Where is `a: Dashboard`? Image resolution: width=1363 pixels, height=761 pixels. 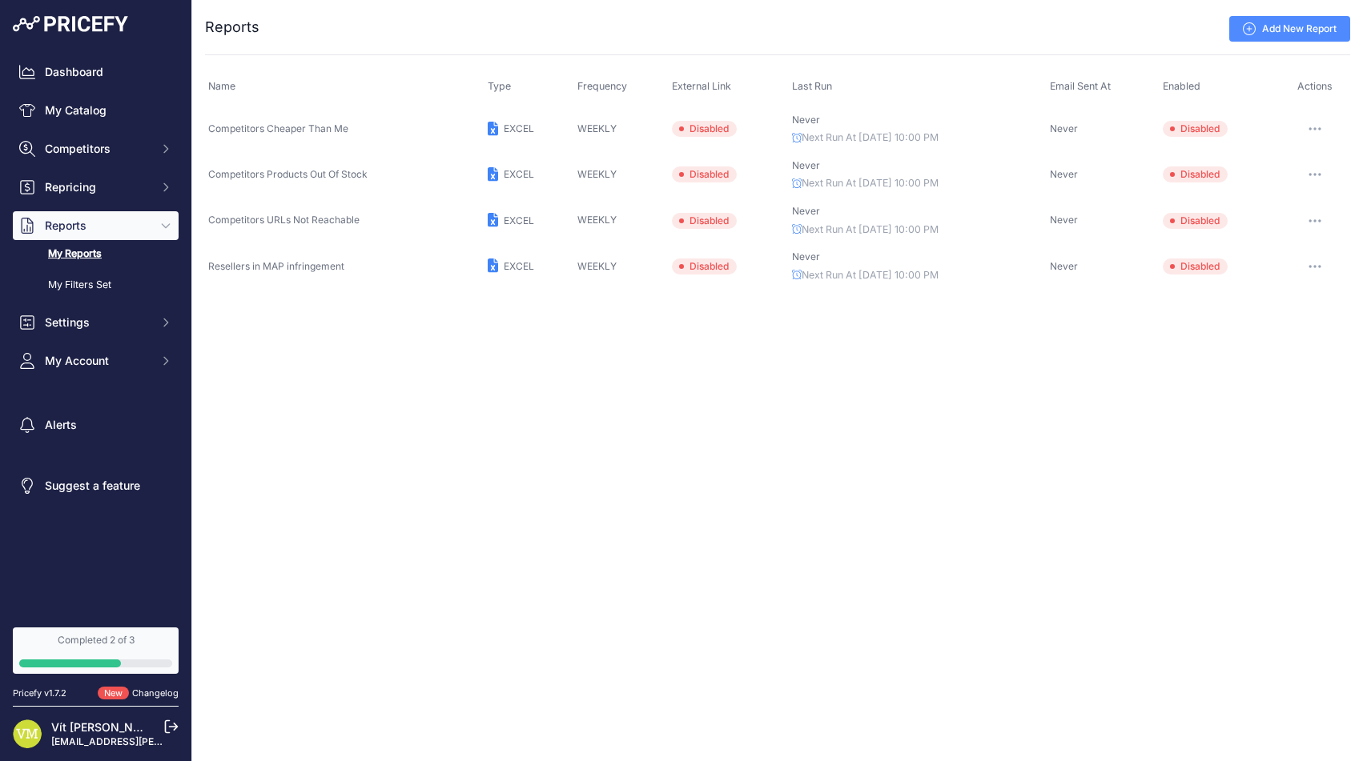
a: Dashboard is located at coordinates (95, 72).